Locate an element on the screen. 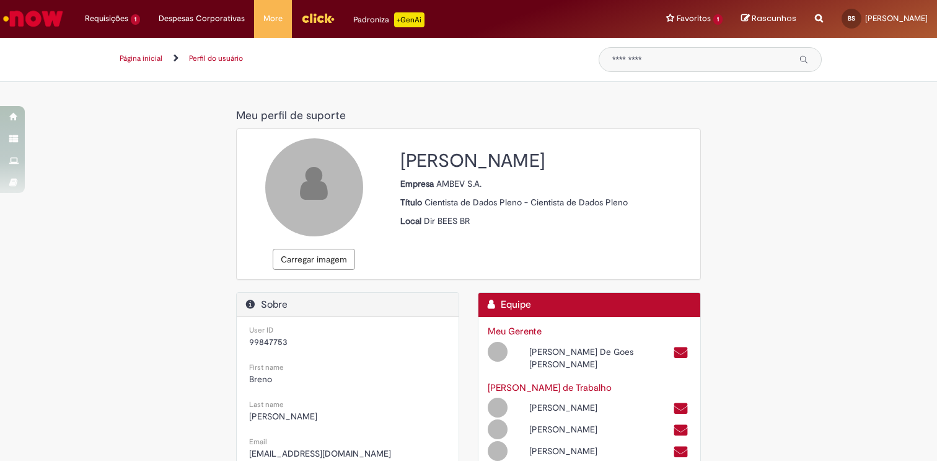 This screenshot has width=937, height=461. a: Perfil do usuário is located at coordinates (216, 58).